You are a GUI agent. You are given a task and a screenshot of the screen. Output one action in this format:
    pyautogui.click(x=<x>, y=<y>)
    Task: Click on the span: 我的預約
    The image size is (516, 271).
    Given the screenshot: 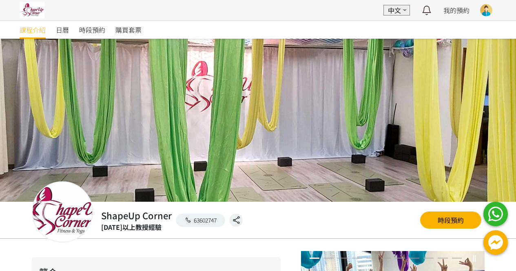 What is the action you would take?
    pyautogui.click(x=457, y=10)
    